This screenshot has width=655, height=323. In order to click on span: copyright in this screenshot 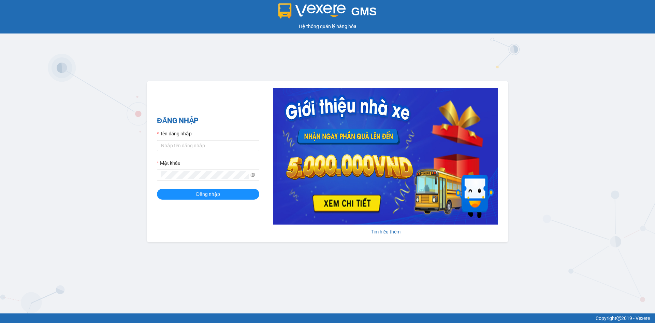, I will do `click(619, 318)`.